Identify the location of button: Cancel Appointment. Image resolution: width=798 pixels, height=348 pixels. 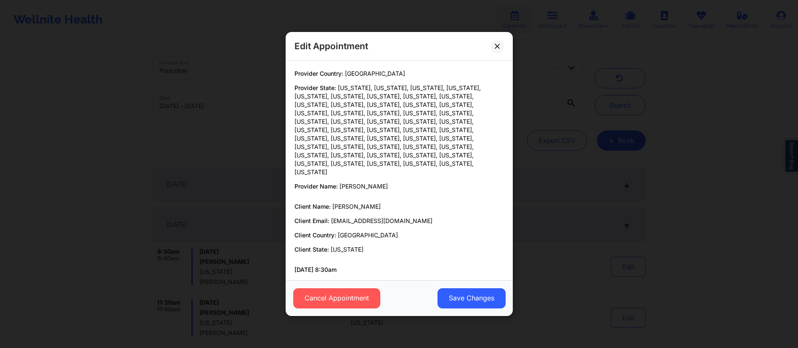
(336, 298).